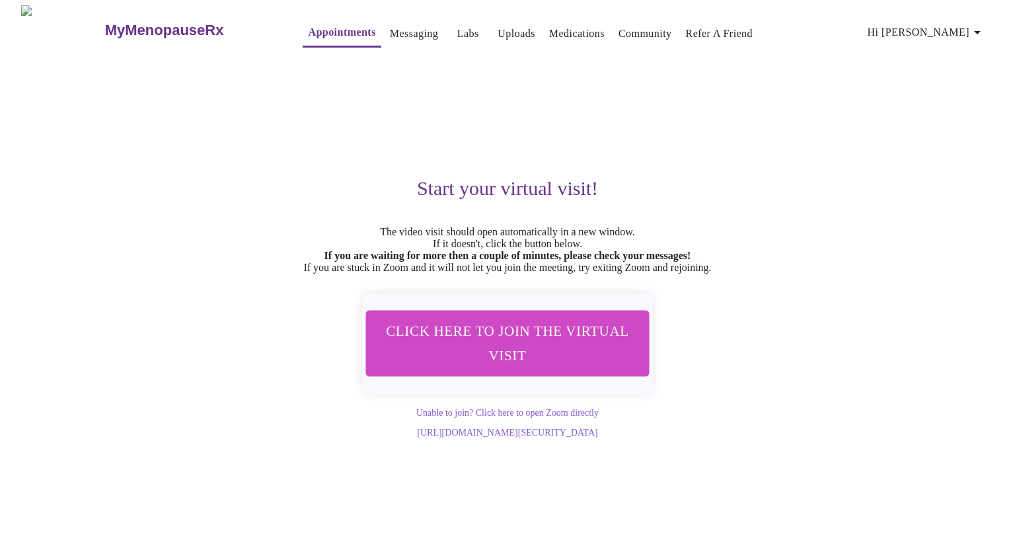  What do you see at coordinates (414, 34) in the screenshot?
I see `button: Messaging` at bounding box center [414, 34].